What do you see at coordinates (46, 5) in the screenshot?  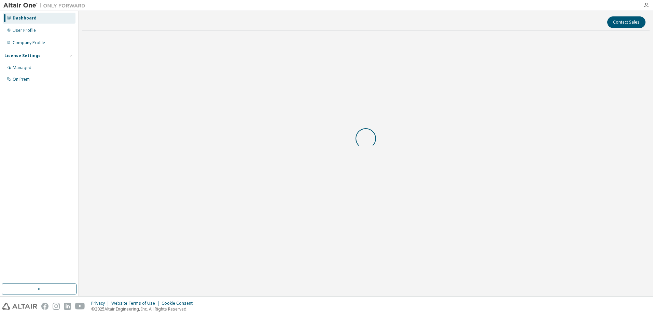 I see `img: Altair One` at bounding box center [46, 5].